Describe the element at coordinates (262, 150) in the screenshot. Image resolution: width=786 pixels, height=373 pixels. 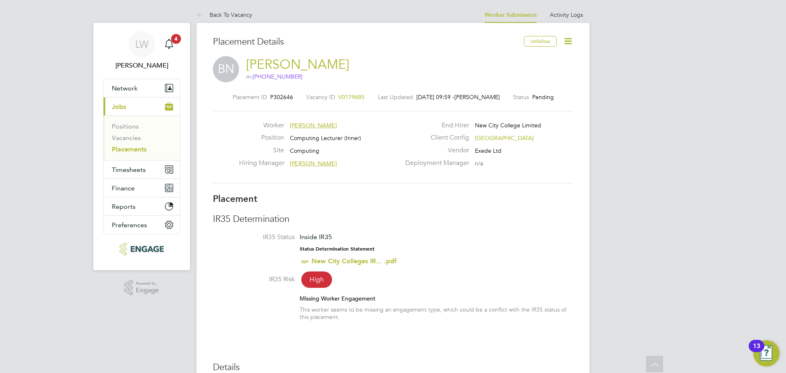
I see `label: Site` at that location.